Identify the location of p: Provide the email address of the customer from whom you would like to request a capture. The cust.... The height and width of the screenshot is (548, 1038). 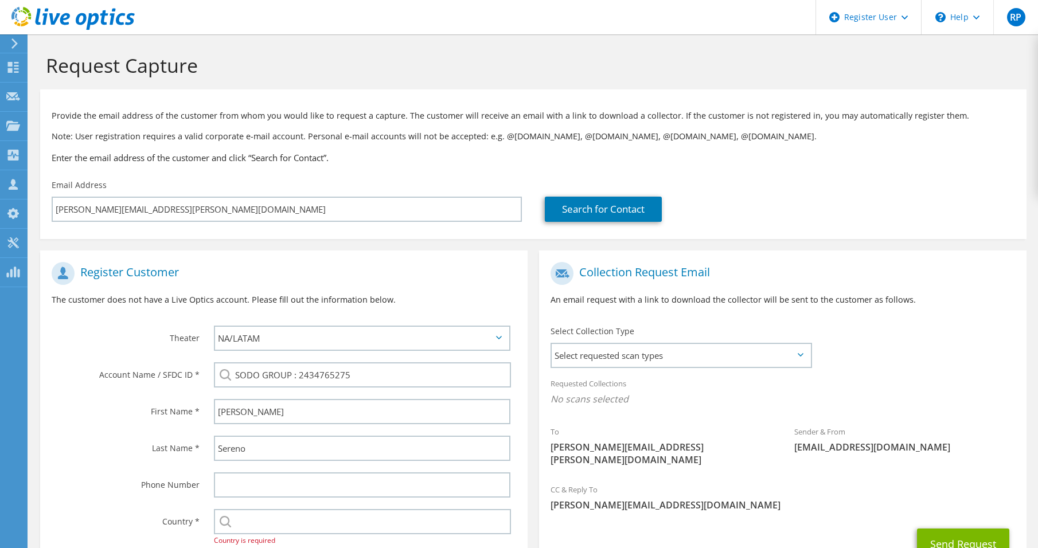
(533, 116).